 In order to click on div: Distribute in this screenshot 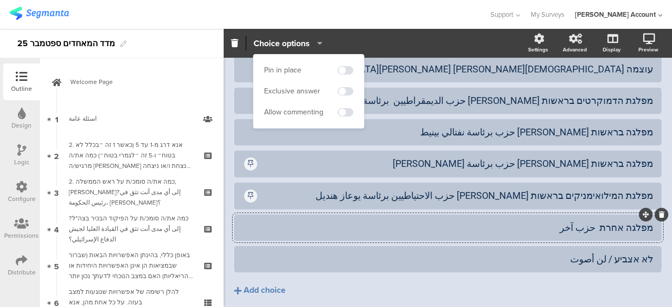, I will do `click(22, 273)`.